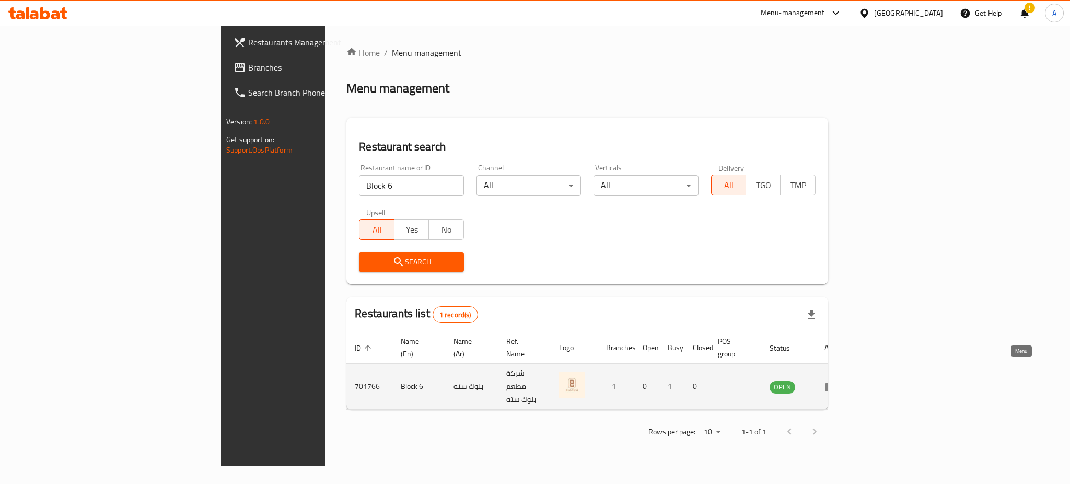  Describe the element at coordinates (365, 348) in the screenshot. I see `span: ID` at that location.